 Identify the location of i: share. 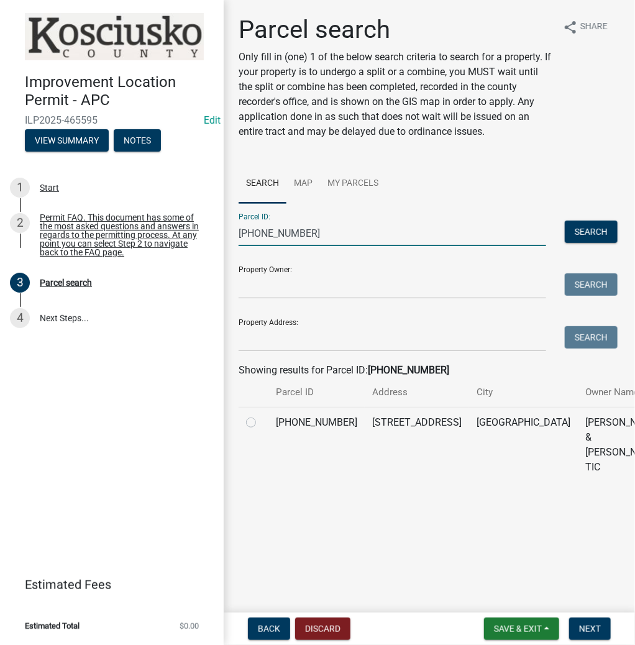
(570, 27).